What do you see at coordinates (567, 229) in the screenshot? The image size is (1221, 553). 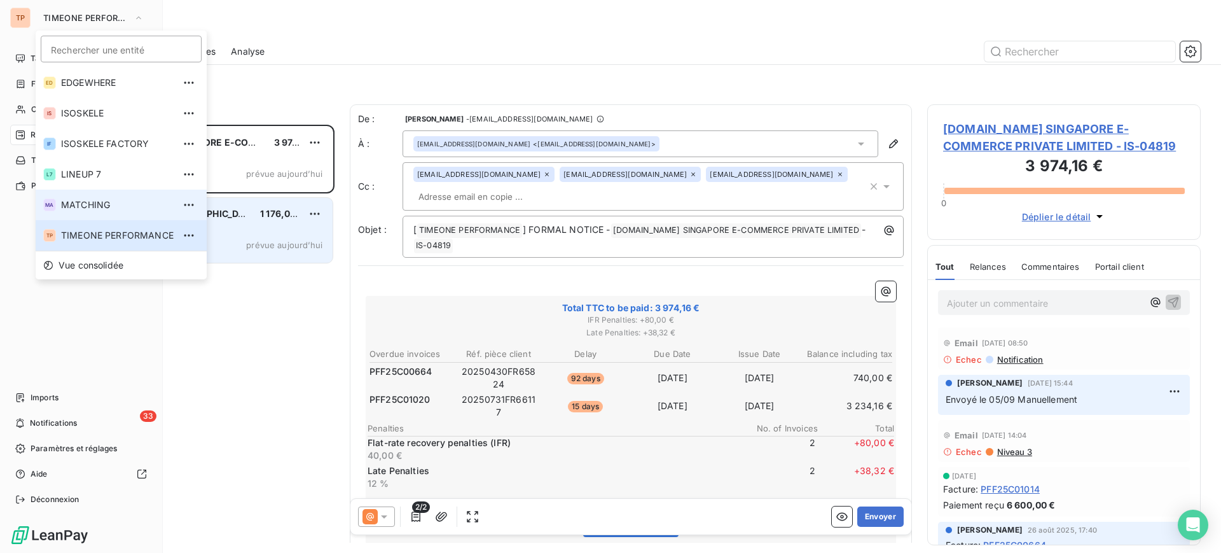 I see `span: ] FORMAL NOTICE -` at bounding box center [567, 229].